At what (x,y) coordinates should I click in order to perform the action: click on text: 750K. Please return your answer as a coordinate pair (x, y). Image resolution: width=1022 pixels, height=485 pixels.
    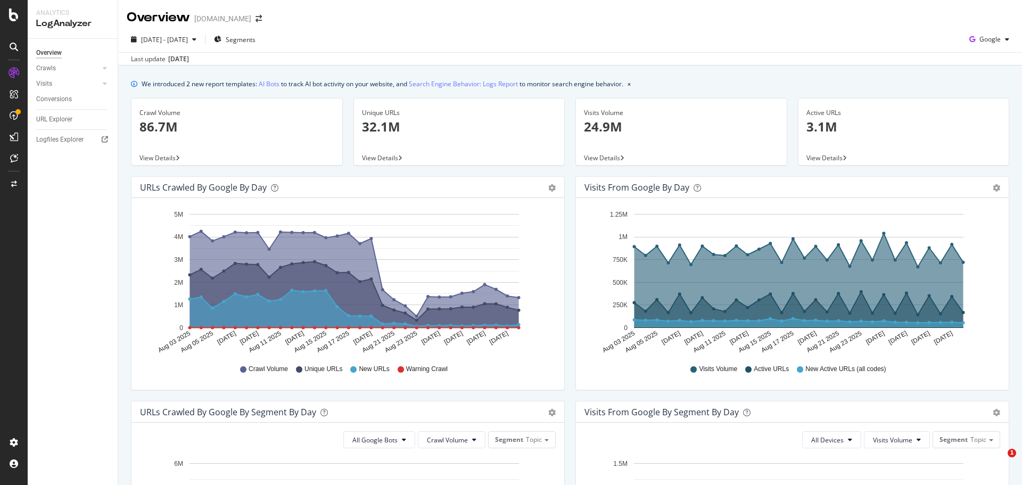
    Looking at the image, I should click on (620, 260).